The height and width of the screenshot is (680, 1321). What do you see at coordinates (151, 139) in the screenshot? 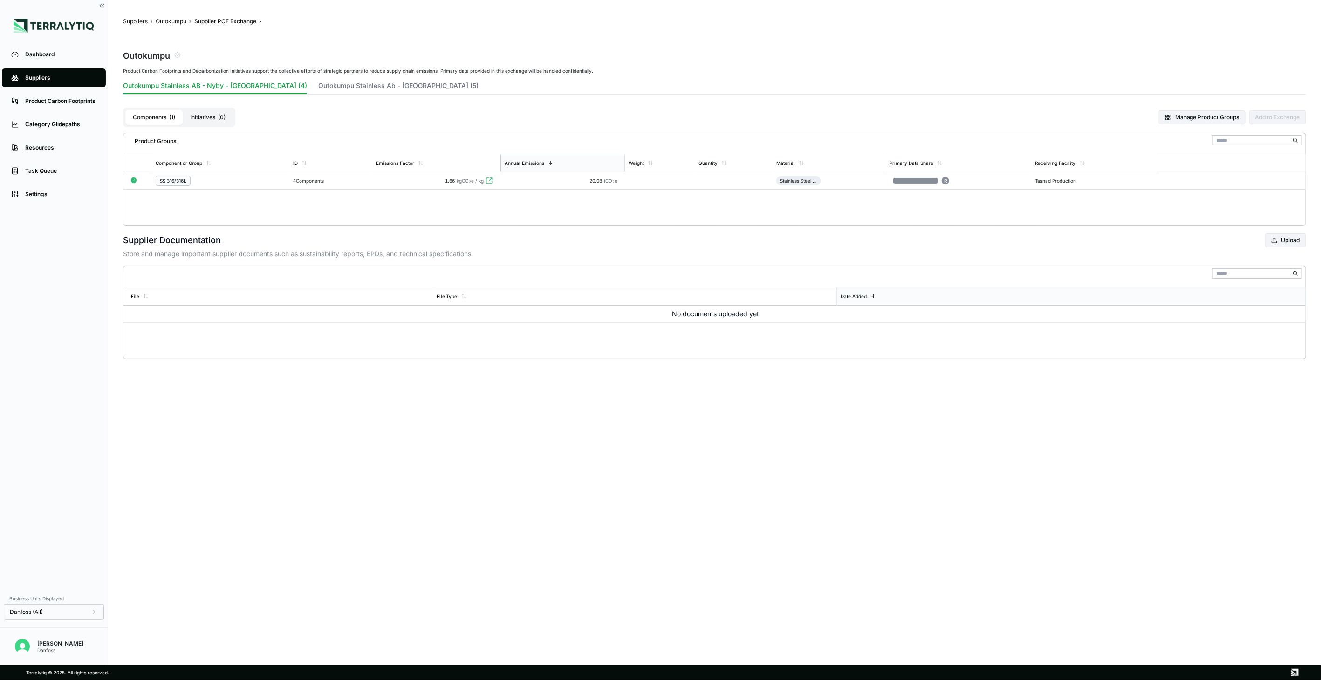
I see `div: Product Groups` at bounding box center [151, 139].